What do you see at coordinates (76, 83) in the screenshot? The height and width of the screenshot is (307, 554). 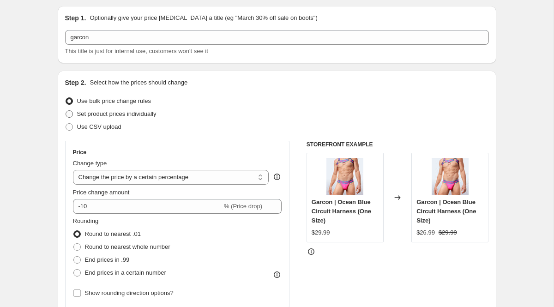 I see `h2: Step 2.` at bounding box center [76, 83].